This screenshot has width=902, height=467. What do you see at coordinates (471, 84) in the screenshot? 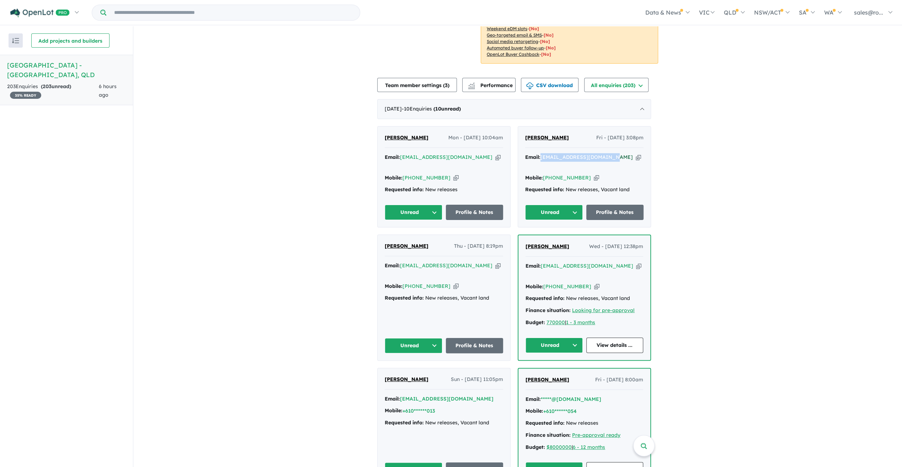
I see `img: line-chart.svg` at bounding box center [471, 84].